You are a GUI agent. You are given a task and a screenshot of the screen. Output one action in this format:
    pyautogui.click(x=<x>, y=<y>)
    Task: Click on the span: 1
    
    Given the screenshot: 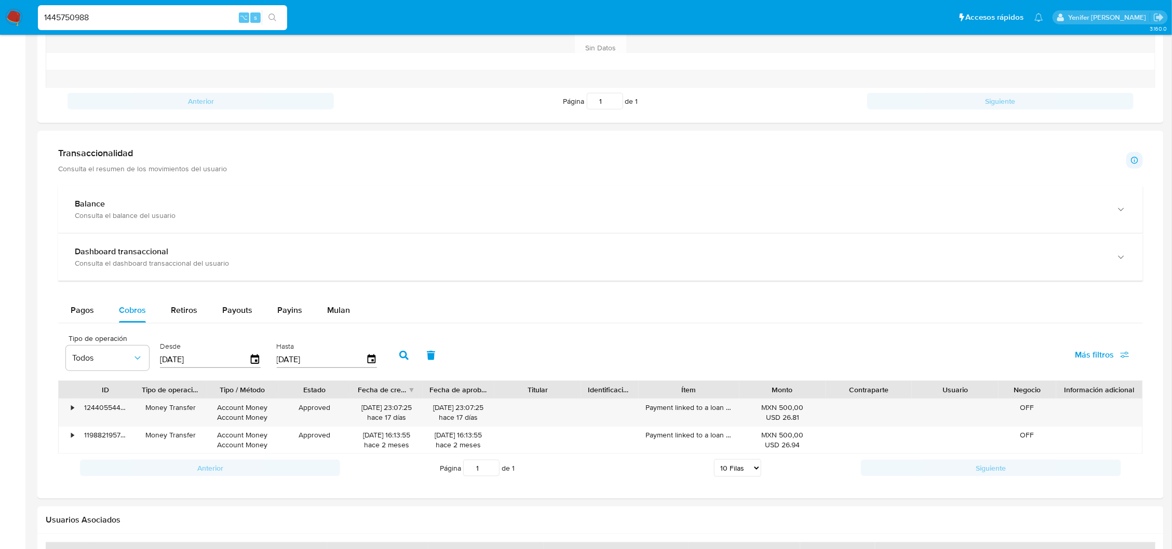 What is the action you would take?
    pyautogui.click(x=637, y=101)
    